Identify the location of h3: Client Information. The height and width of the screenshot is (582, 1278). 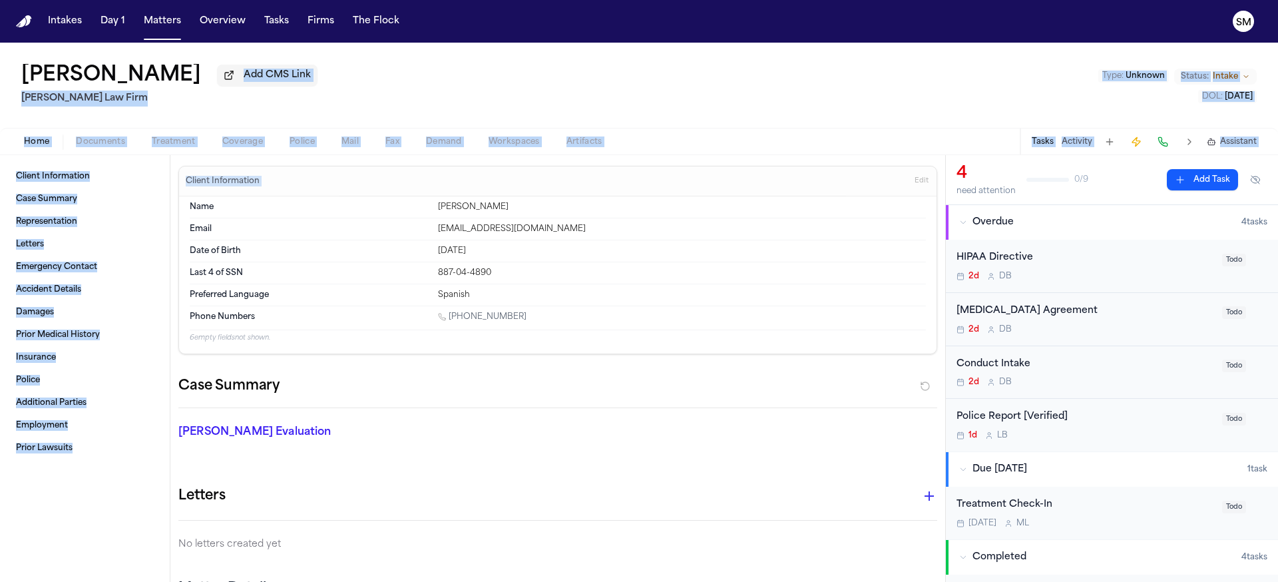
(222, 181).